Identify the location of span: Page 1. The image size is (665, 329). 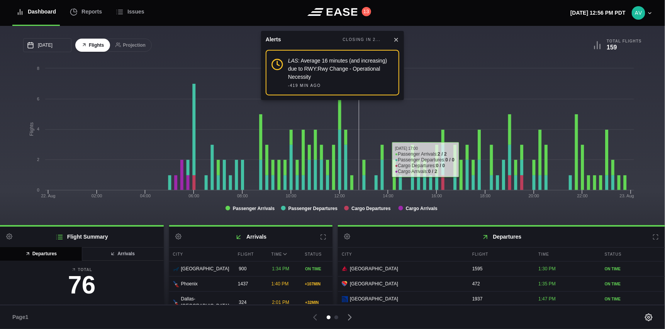
(22, 317).